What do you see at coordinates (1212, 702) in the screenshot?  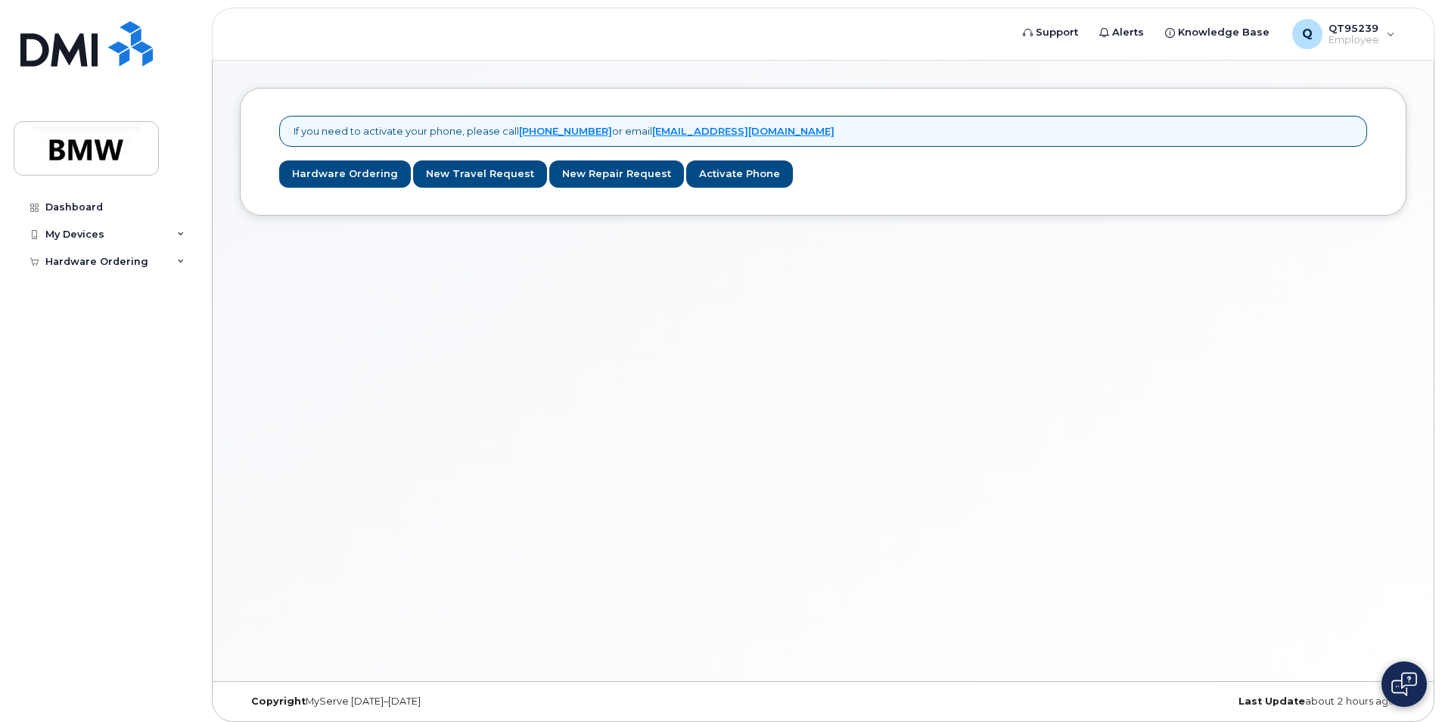 I see `div: about 2 hours ago` at bounding box center [1212, 702].